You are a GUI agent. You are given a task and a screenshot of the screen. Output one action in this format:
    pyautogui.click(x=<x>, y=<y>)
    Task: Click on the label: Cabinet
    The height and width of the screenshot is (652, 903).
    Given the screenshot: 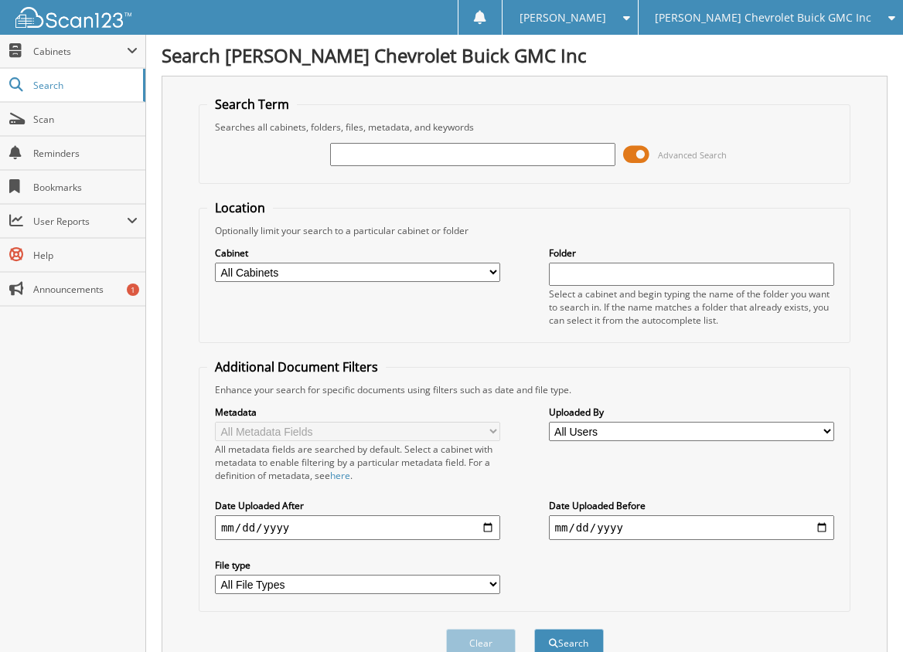 What is the action you would take?
    pyautogui.click(x=358, y=253)
    